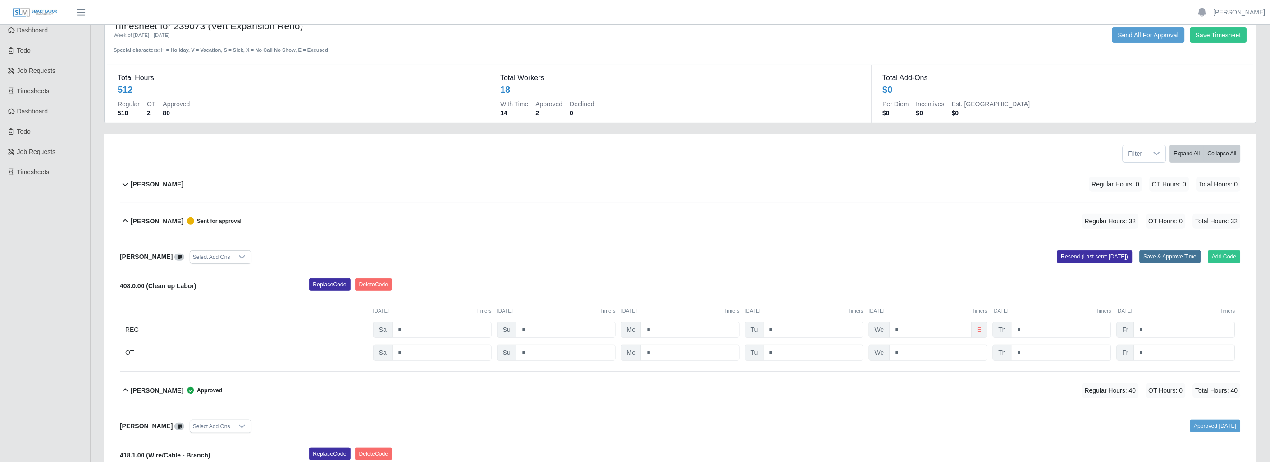 The height and width of the screenshot is (462, 1270). I want to click on button: Expand All, so click(1187, 154).